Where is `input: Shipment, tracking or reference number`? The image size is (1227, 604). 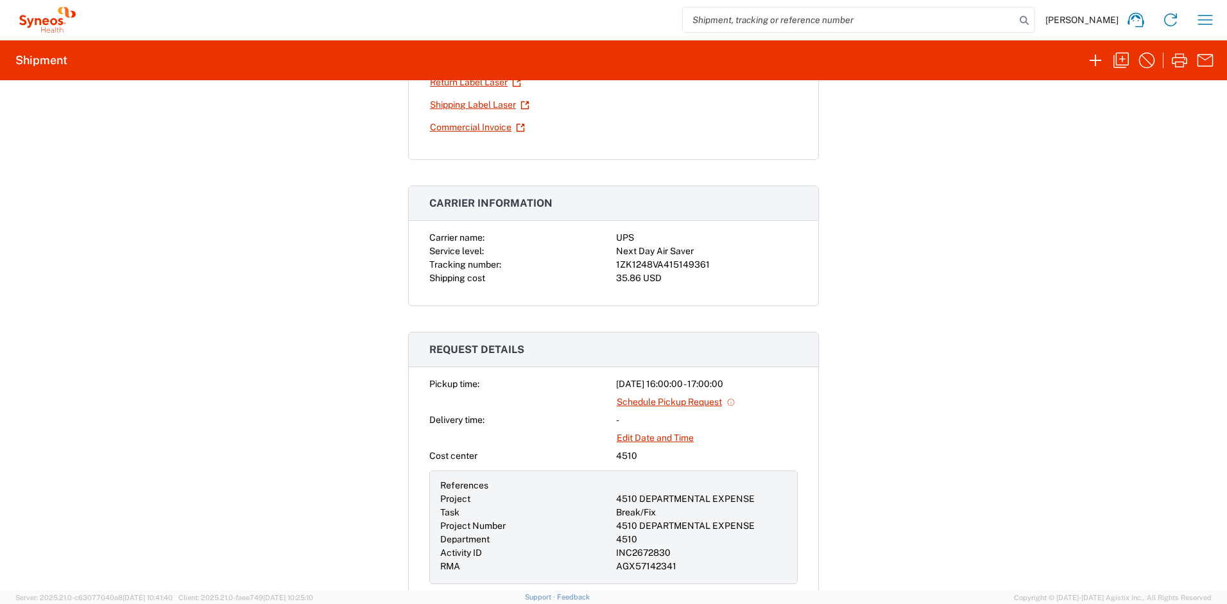 input: Shipment, tracking or reference number is located at coordinates (849, 20).